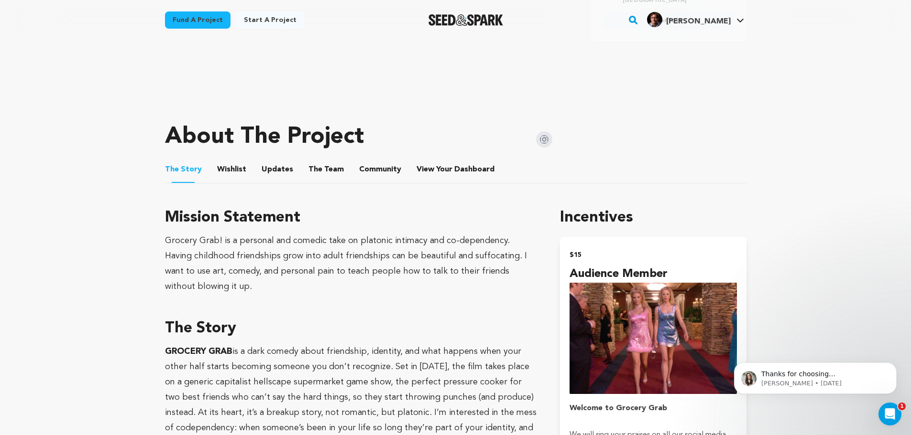  What do you see at coordinates (29, 36) in the screenshot?
I see `img: Profile image for Jackie` at bounding box center [29, 36].